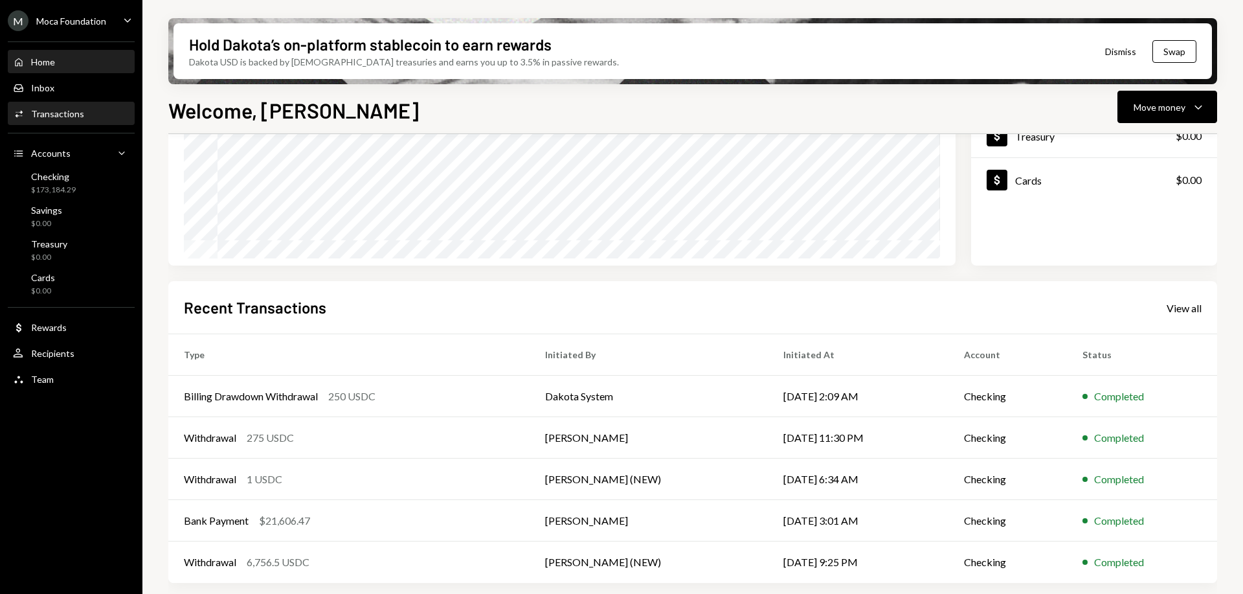  Describe the element at coordinates (264, 479) in the screenshot. I see `div: 1 USDC` at that location.